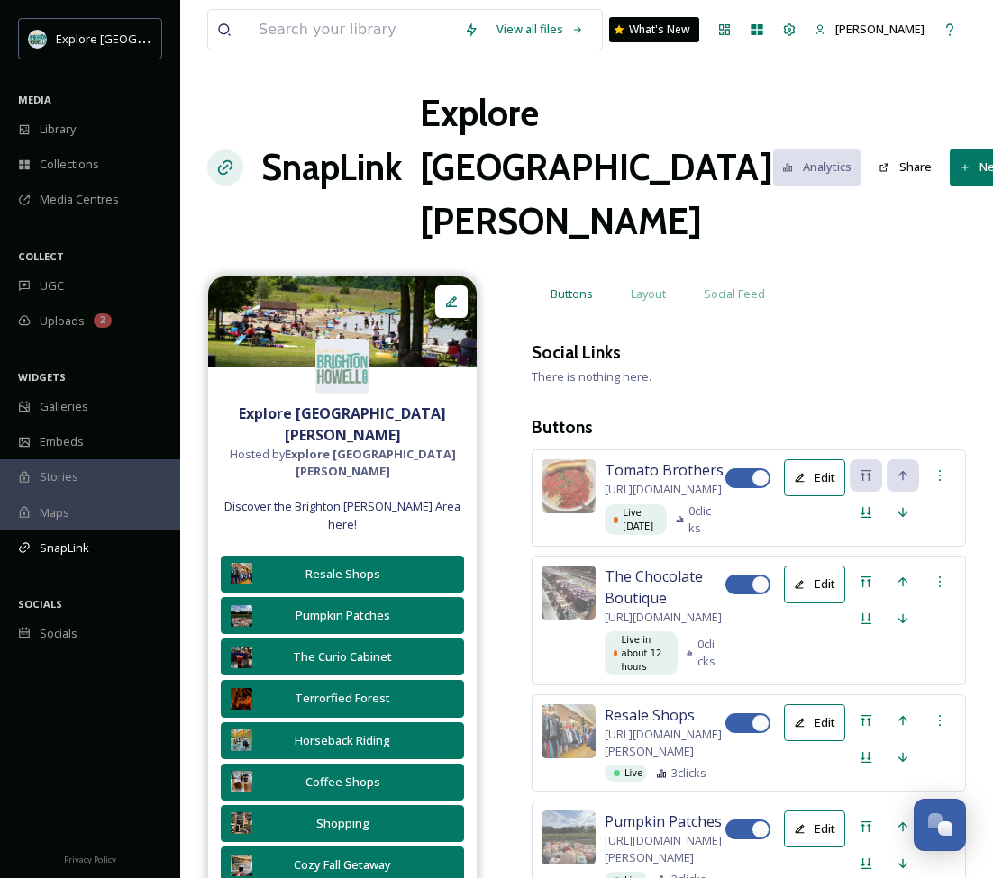 This screenshot has width=993, height=878. What do you see at coordinates (654, 30) in the screenshot?
I see `a: What's New` at bounding box center [654, 30].